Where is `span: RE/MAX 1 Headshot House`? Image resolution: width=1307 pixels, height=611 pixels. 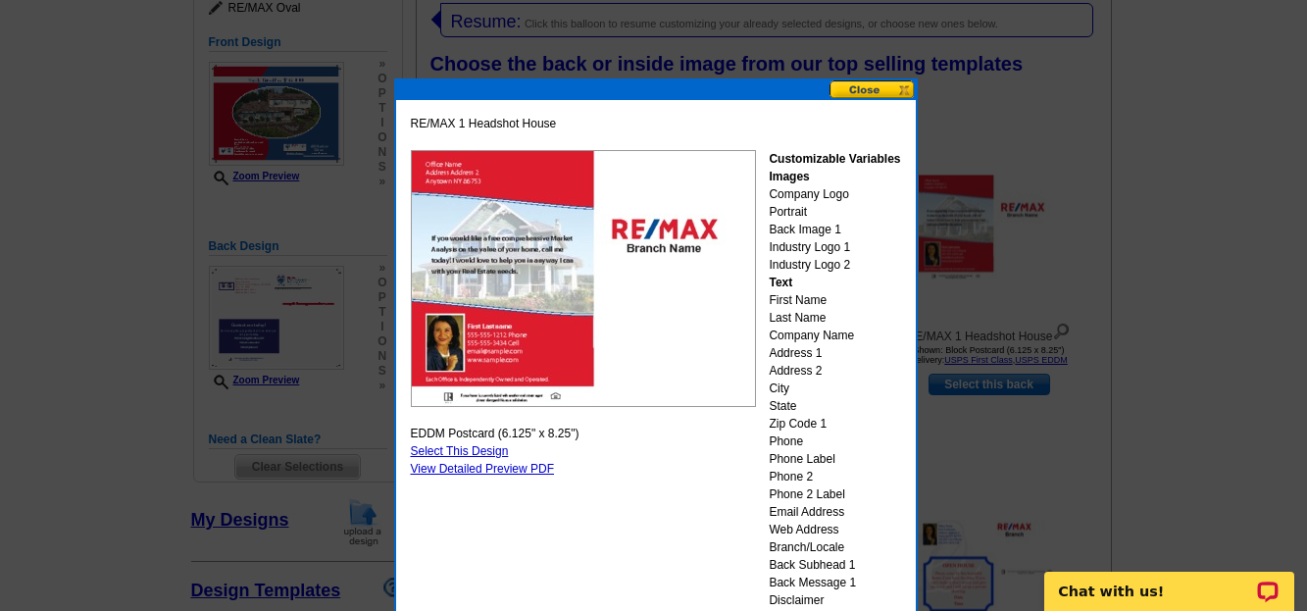 span: RE/MAX 1 Headshot House is located at coordinates (483, 124).